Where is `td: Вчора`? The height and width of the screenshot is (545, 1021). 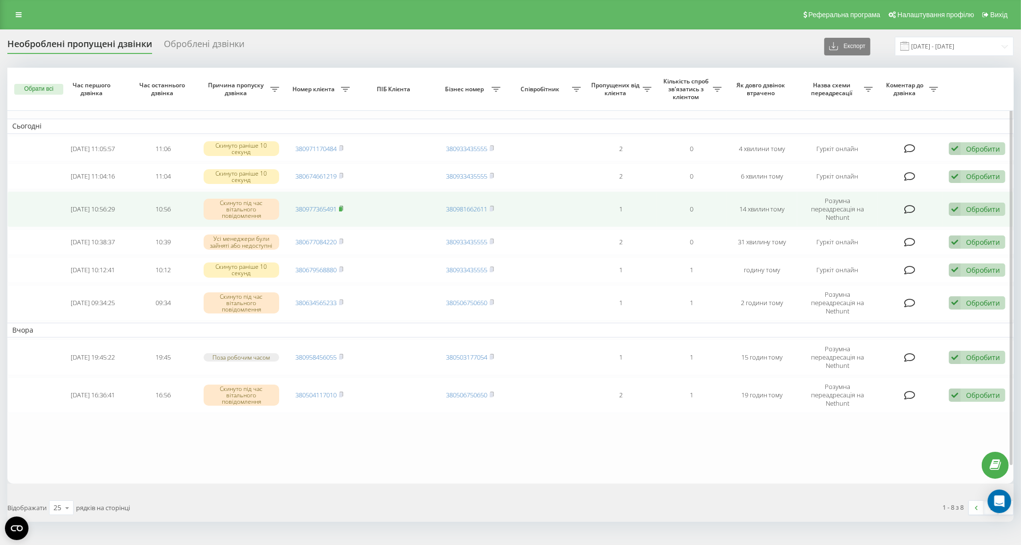
td: Вчора is located at coordinates (510, 330).